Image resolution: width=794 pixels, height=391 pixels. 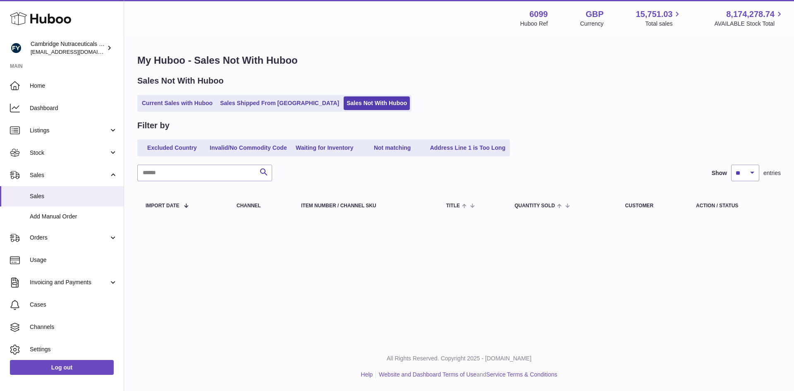 I want to click on div: Customer, so click(x=652, y=206).